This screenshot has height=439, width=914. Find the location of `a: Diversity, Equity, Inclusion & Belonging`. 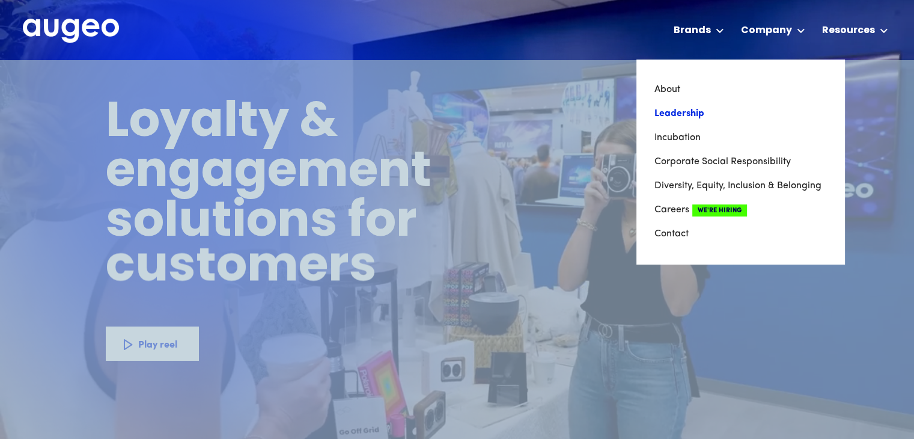

a: Diversity, Equity, Inclusion & Belonging is located at coordinates (740, 186).